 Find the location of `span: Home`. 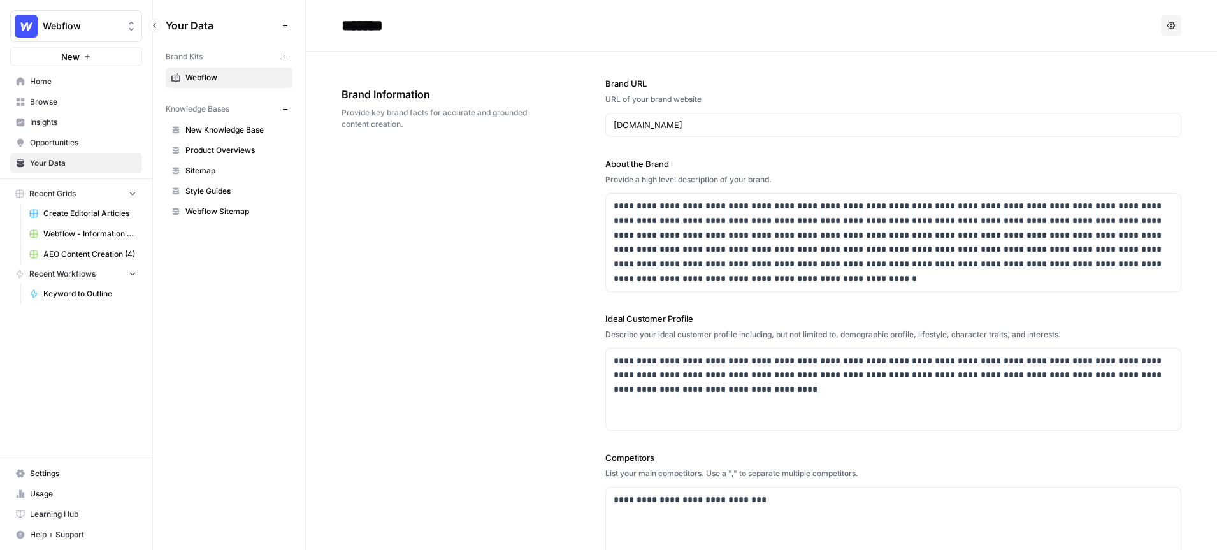

span: Home is located at coordinates (83, 82).